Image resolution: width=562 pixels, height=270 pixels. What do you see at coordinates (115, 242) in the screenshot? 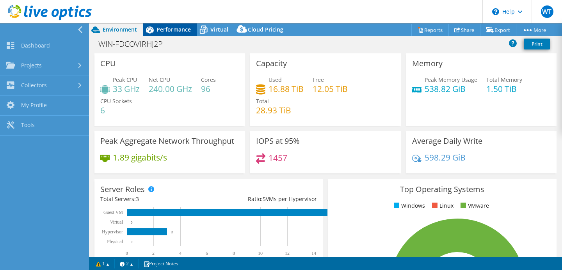
I see `text: Physical` at bounding box center [115, 242].